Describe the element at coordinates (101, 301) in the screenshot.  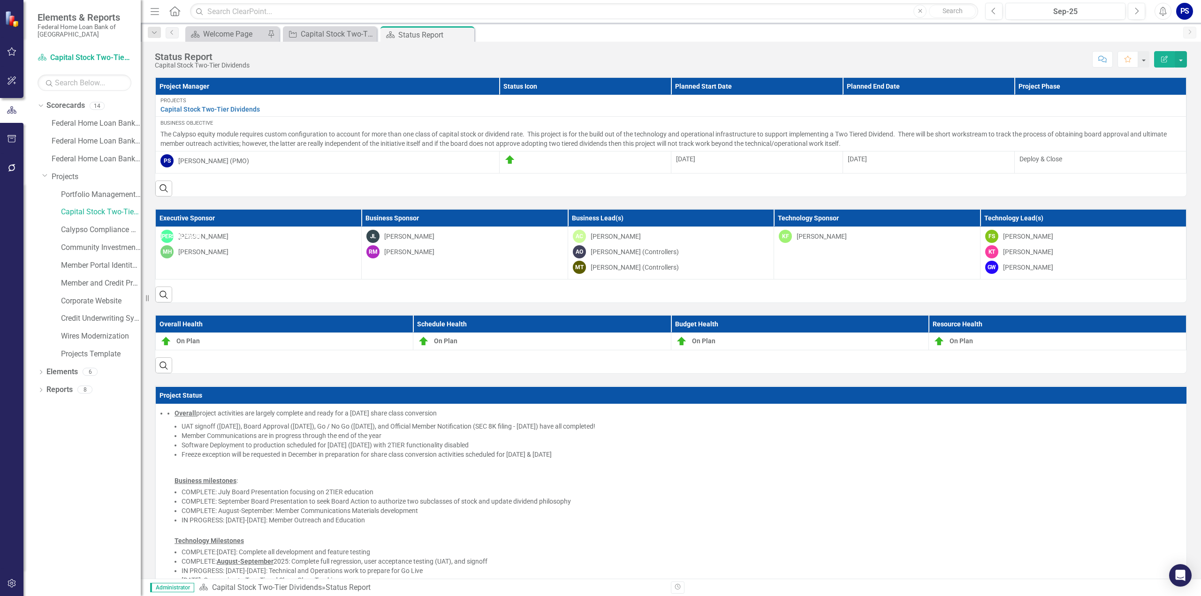
I see `a: Corporate Website` at that location.